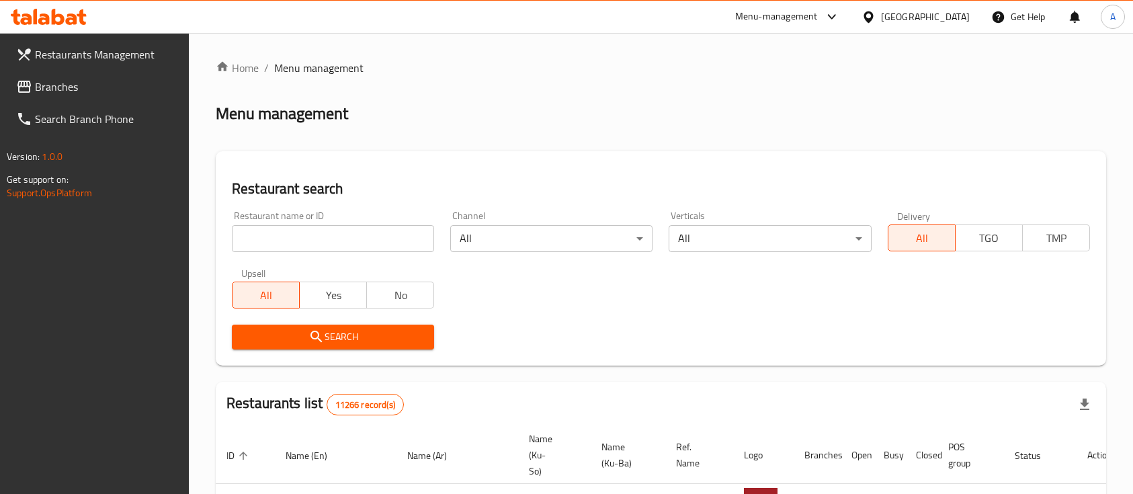 Image resolution: width=1133 pixels, height=494 pixels. What do you see at coordinates (776, 17) in the screenshot?
I see `div: Menu-management` at bounding box center [776, 17].